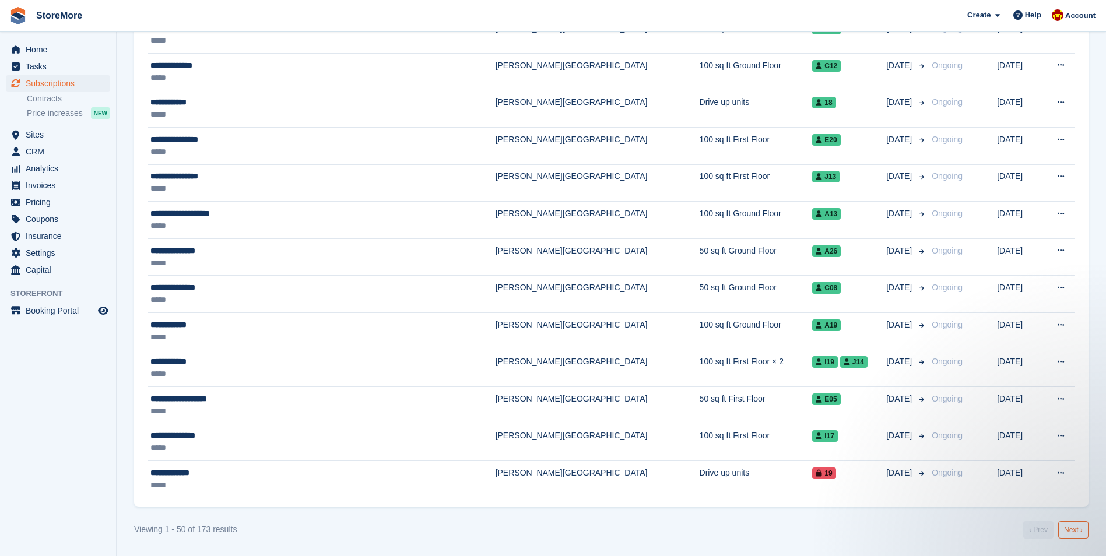 The width and height of the screenshot is (1106, 556). Describe the element at coordinates (61, 168) in the screenshot. I see `span: Analytics` at that location.